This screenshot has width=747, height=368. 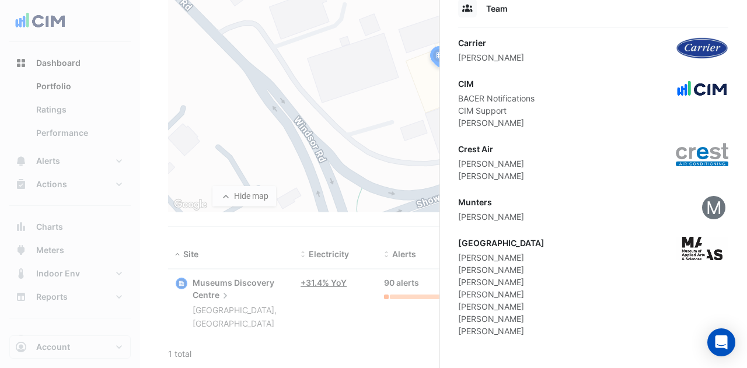 What do you see at coordinates (496, 98) in the screenshot?
I see `div: BACER Notifications` at bounding box center [496, 98].